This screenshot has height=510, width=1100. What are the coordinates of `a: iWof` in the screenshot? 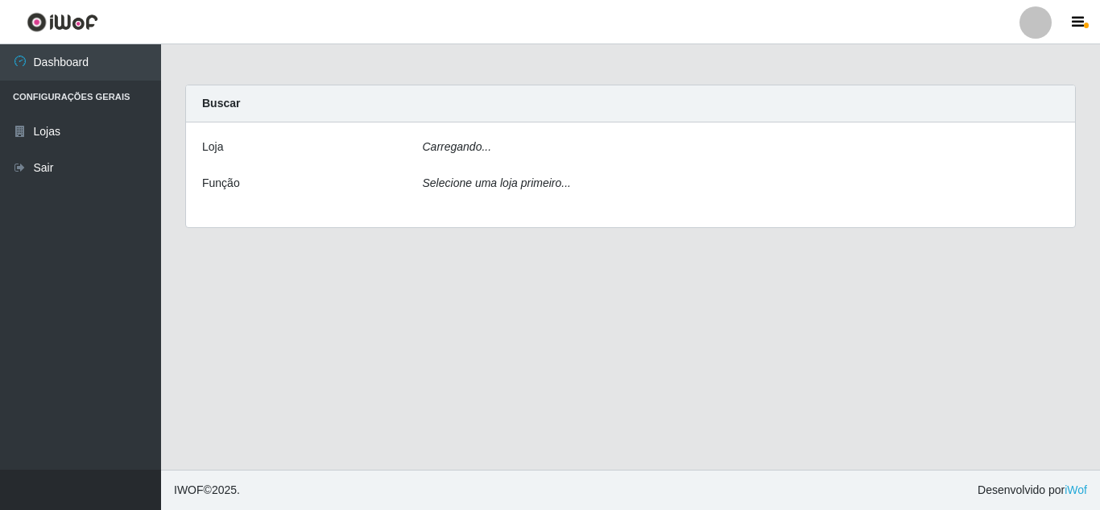 It's located at (1076, 490).